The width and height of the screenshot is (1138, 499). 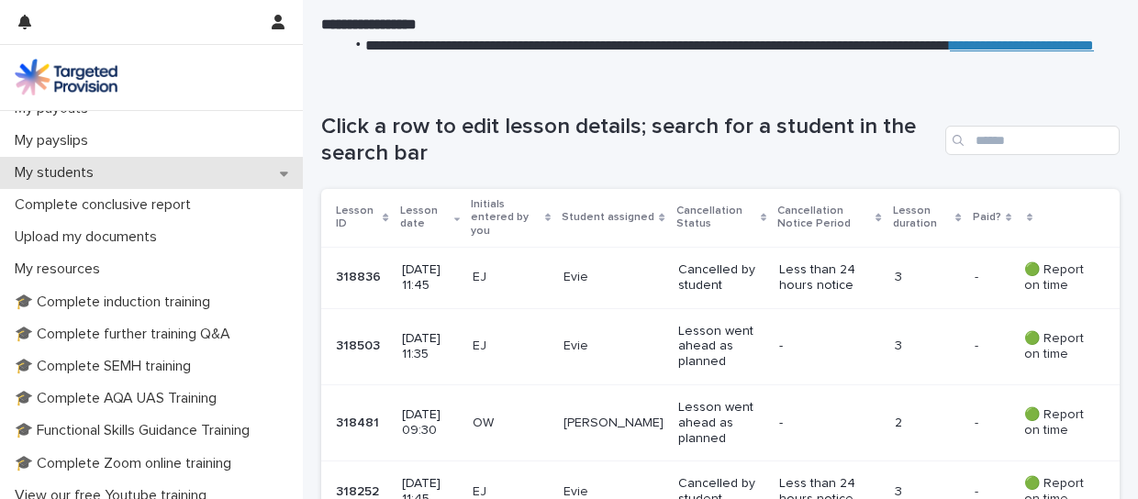 I want to click on input: Search, so click(x=1033, y=140).